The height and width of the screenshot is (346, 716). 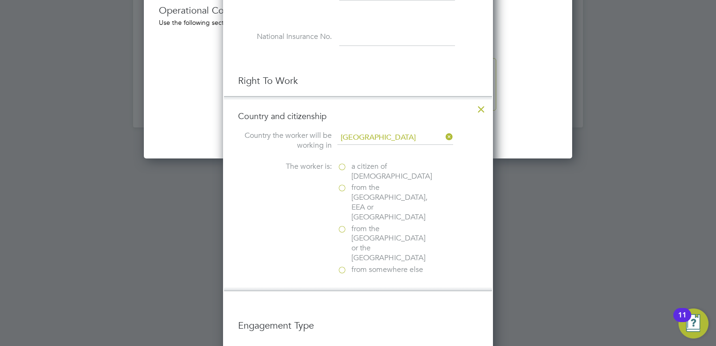 What do you see at coordinates (358, 81) in the screenshot?
I see `h3: Right To Work` at bounding box center [358, 81].